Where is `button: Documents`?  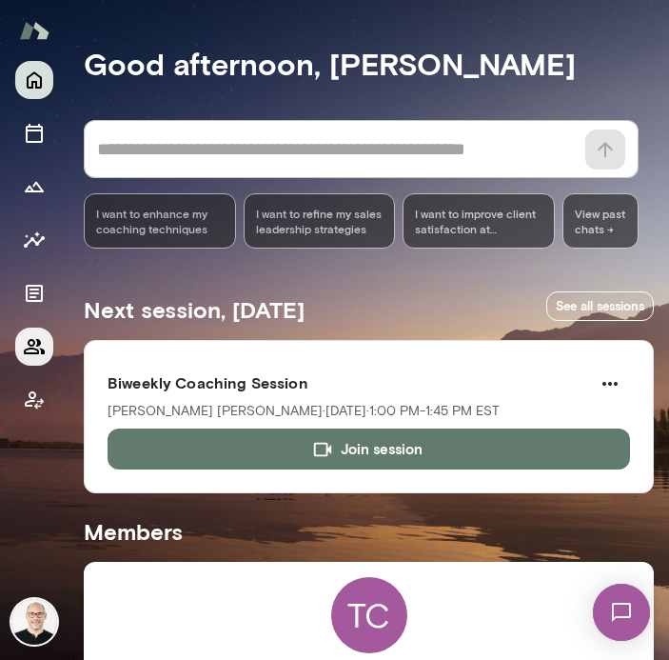
button: Documents is located at coordinates (34, 293).